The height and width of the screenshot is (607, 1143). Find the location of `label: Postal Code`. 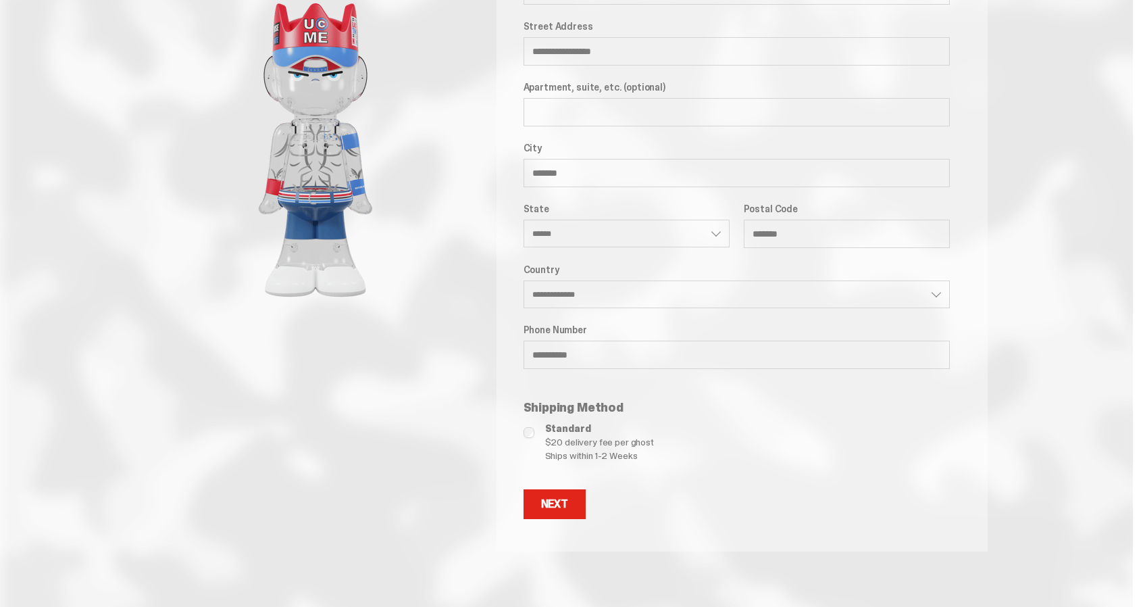

label: Postal Code is located at coordinates (847, 209).